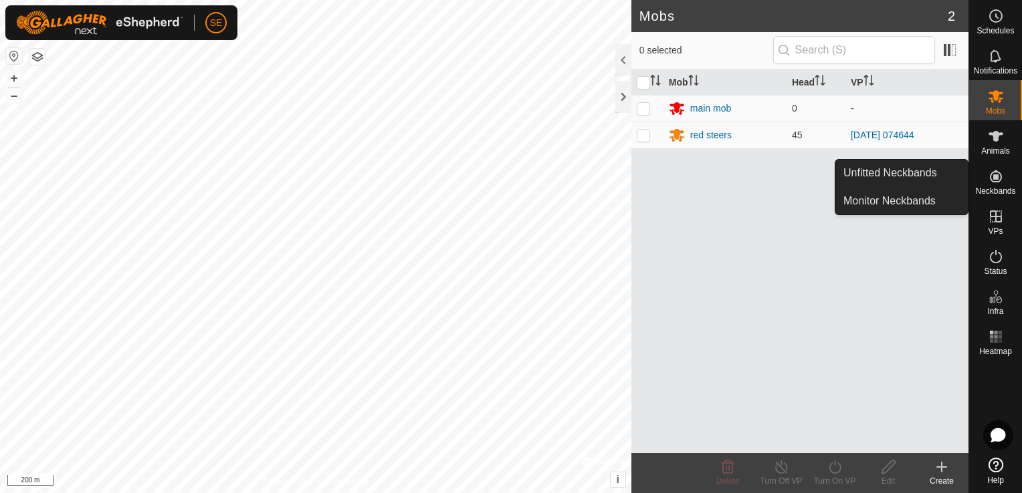 This screenshot has width=1022, height=493. I want to click on button: Map Layers, so click(37, 57).